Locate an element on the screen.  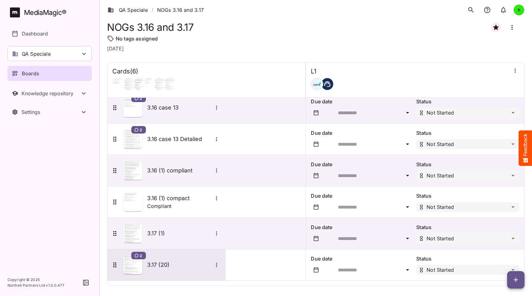
button: More options for 3.17 (1) is located at coordinates (216, 233).